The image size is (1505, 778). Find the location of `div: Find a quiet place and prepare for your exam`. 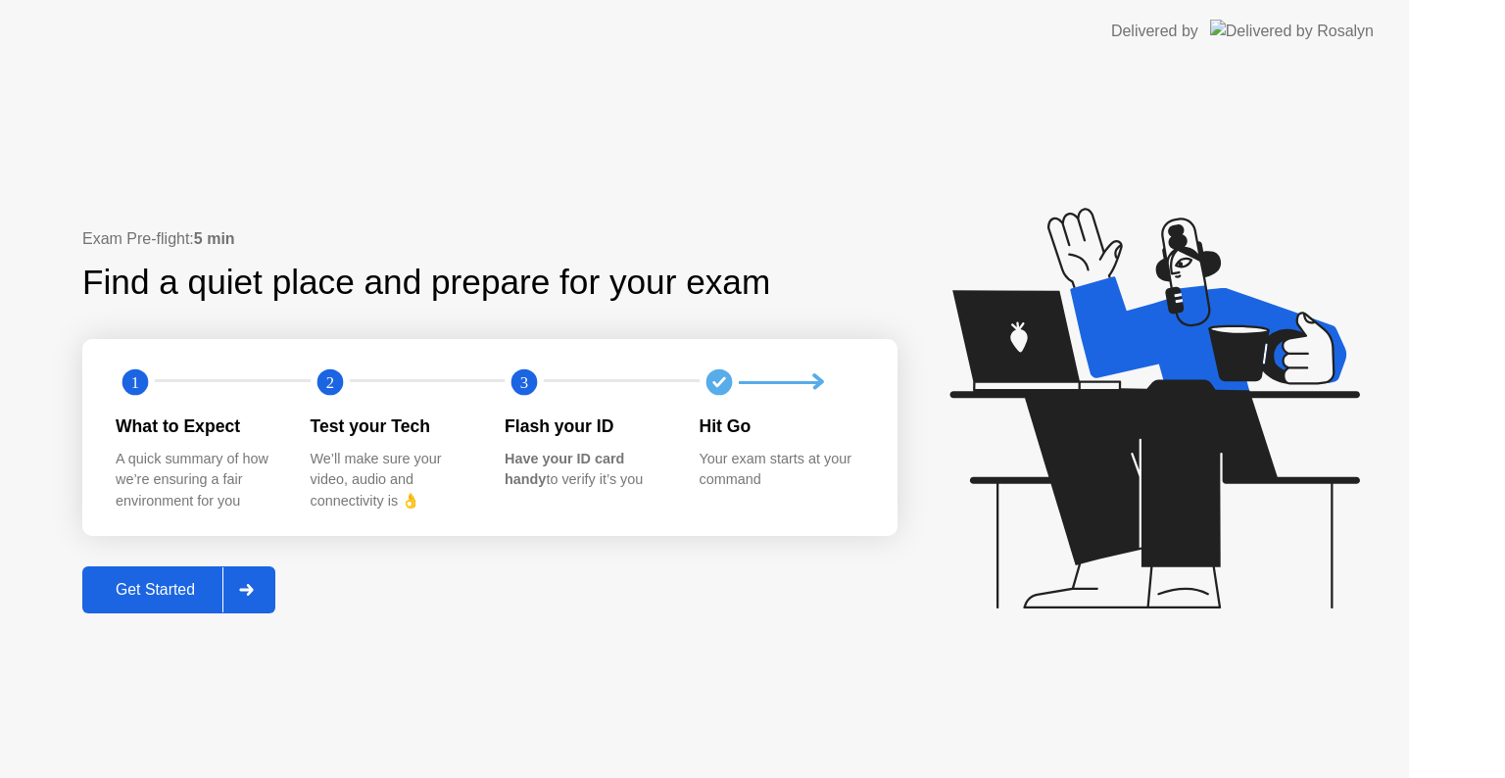

div: Find a quiet place and prepare for your exam is located at coordinates (427, 282).